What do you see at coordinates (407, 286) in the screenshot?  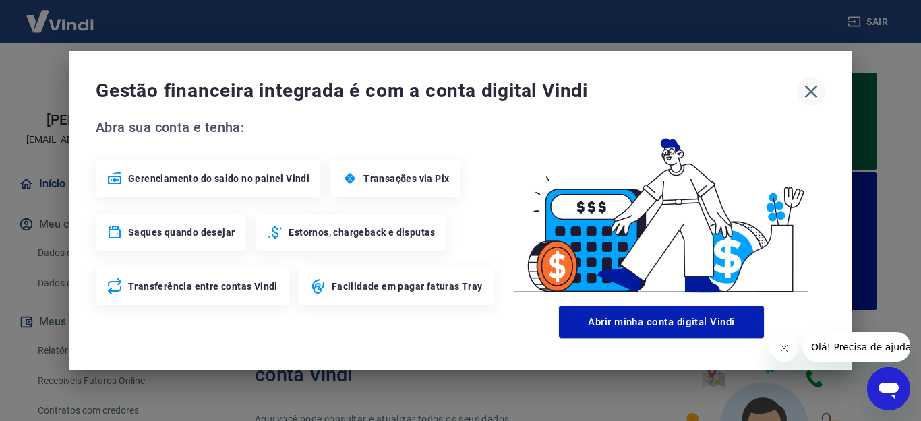 I see `span: Facilidade em pagar faturas Tray` at bounding box center [407, 286].